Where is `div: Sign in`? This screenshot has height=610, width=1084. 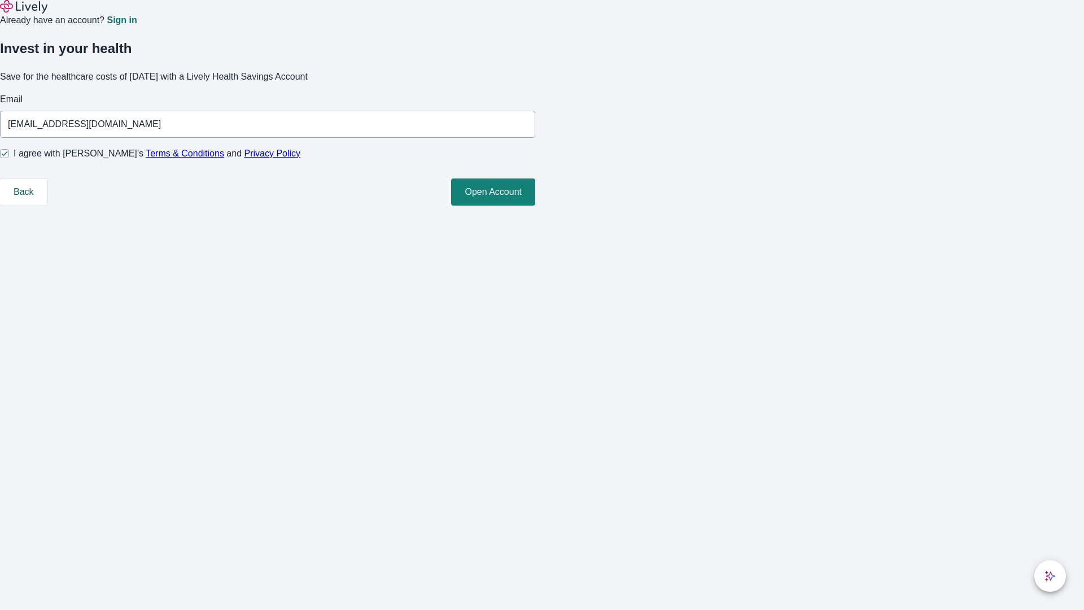
div: Sign in is located at coordinates (121, 20).